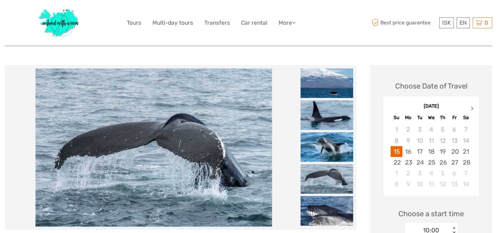 This screenshot has width=497, height=233. I want to click on div: Th, so click(443, 117).